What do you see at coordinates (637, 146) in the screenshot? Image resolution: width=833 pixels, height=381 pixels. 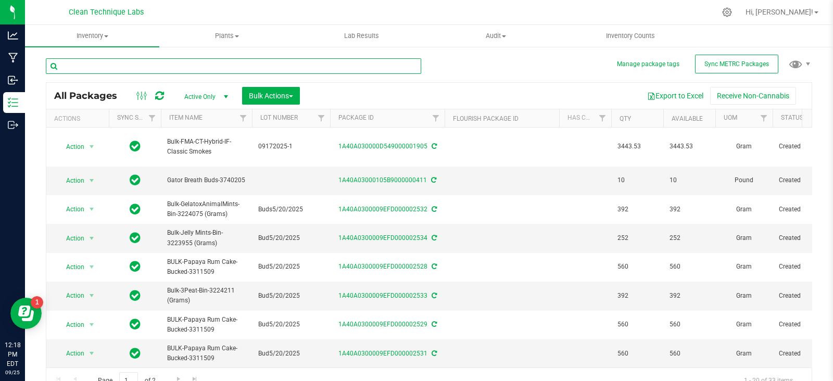 I see `span: 3443.53` at bounding box center [637, 146].